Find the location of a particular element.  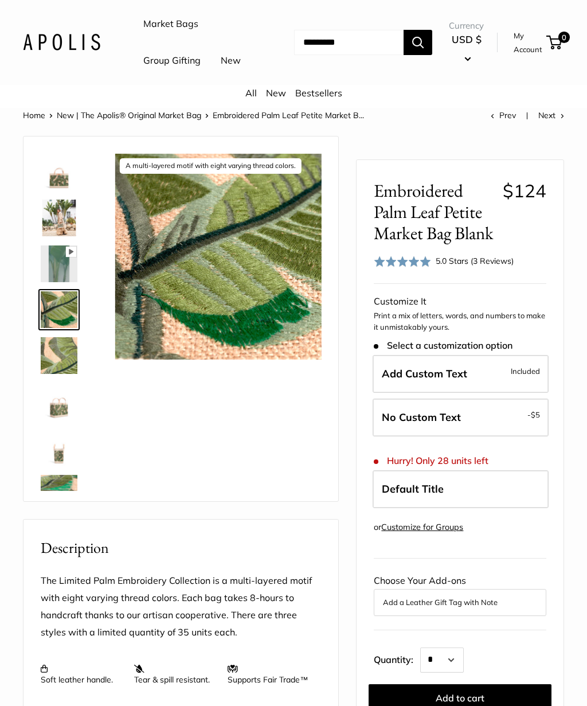

a: Bestsellers is located at coordinates (319, 93).